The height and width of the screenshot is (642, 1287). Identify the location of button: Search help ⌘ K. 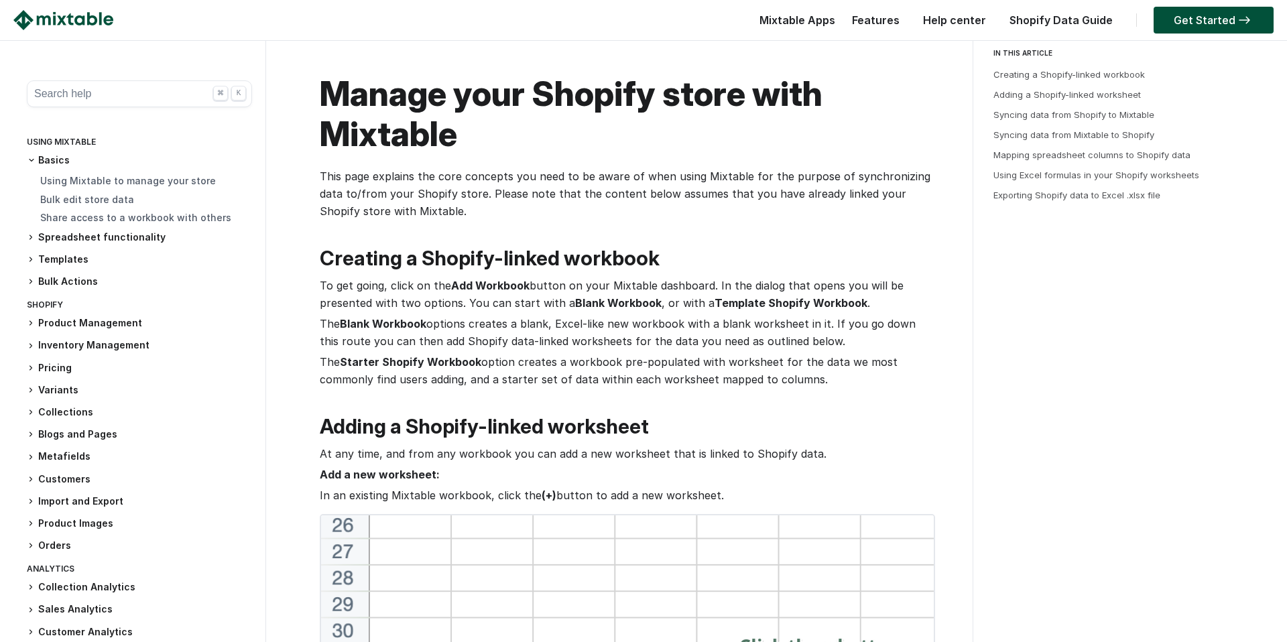
(139, 94).